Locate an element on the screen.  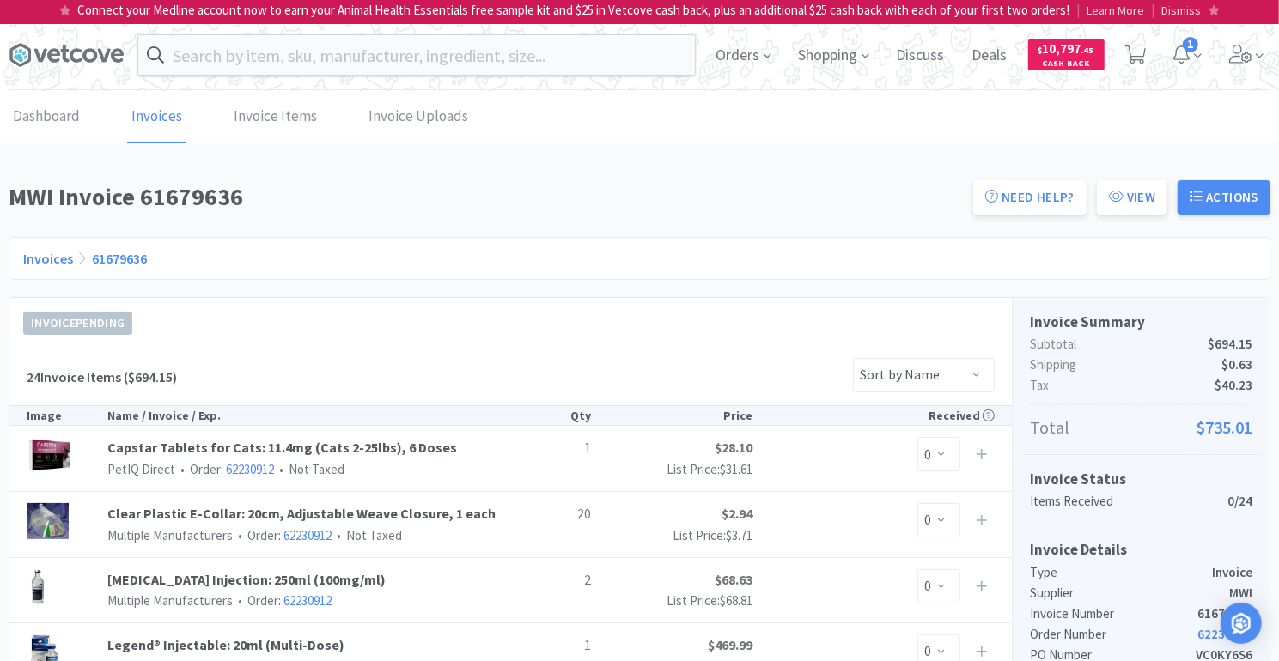
p: Invoice is located at coordinates (1232, 573).